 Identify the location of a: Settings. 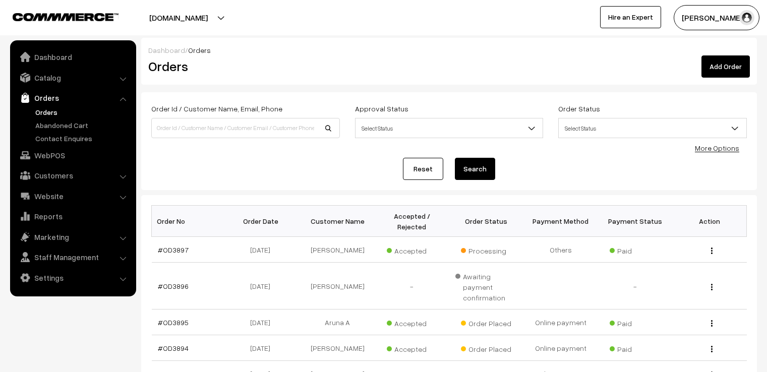
(73, 278).